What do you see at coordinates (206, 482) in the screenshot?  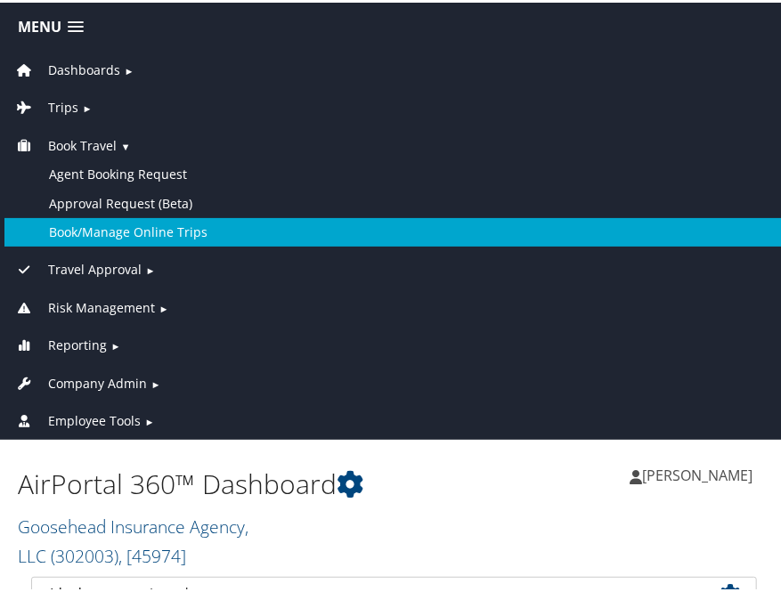 I see `h1: AirPortal 360™ Dashboard` at bounding box center [206, 482].